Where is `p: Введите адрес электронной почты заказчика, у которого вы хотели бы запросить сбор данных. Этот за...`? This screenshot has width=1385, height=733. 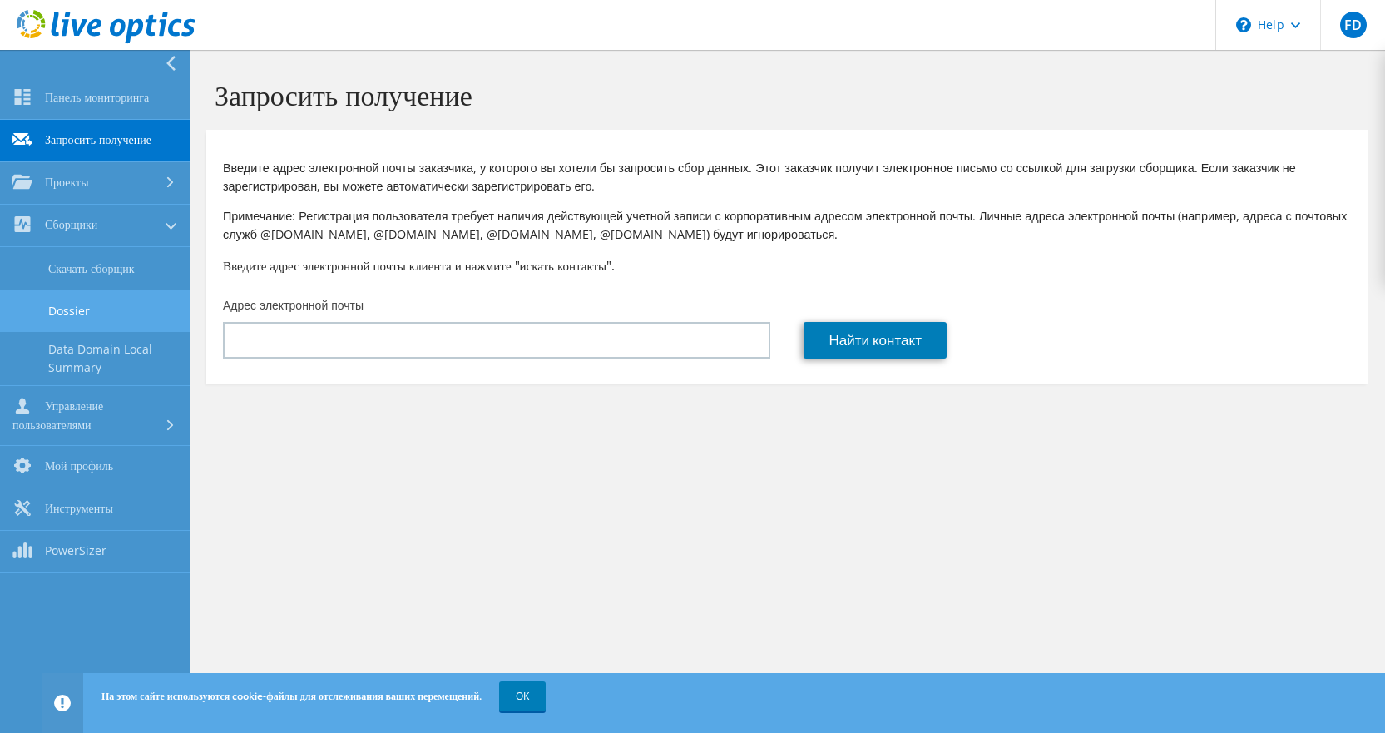
p: Введите адрес электронной почты заказчика, у которого вы хотели бы запросить сбор данных. Этот за... is located at coordinates (787, 177).